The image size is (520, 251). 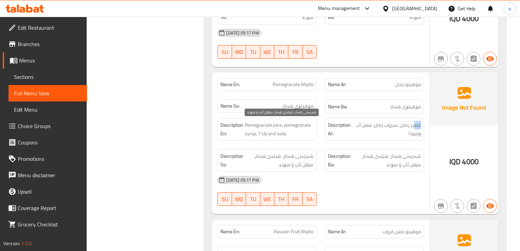 I want to click on a: Edit Menu, so click(x=48, y=109).